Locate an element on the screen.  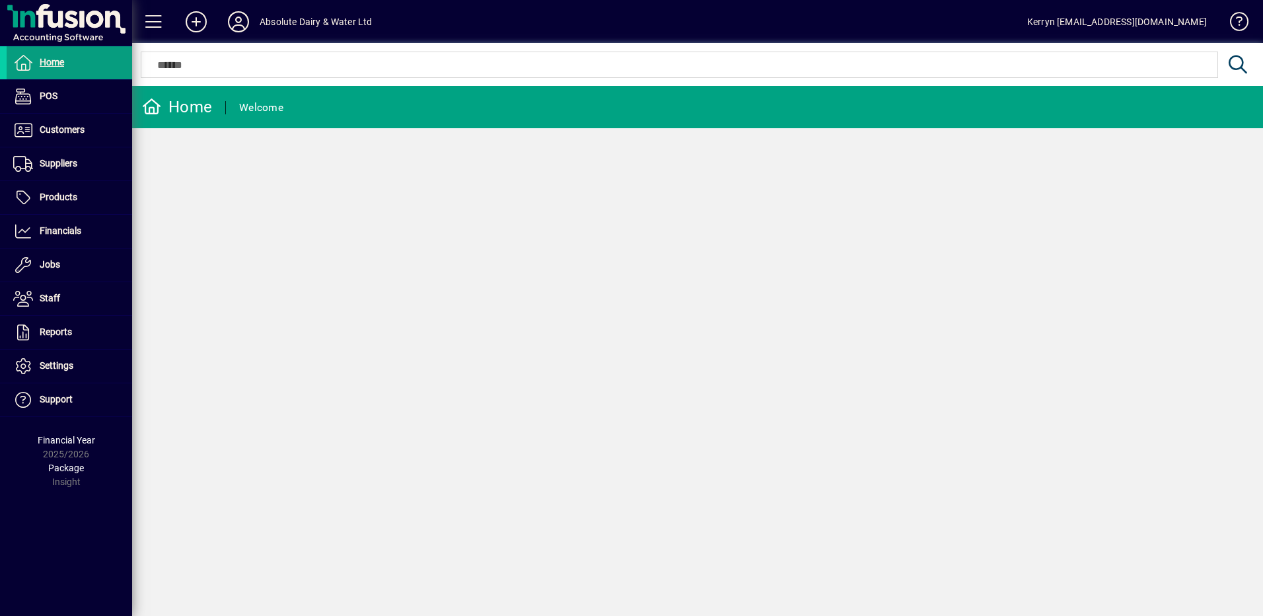
span: Settings is located at coordinates (56, 365).